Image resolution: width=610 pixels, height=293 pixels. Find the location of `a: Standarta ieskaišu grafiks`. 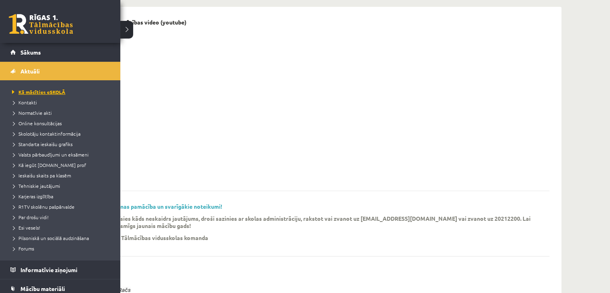

a: Standarta ieskaišu grafiks is located at coordinates (61, 144).